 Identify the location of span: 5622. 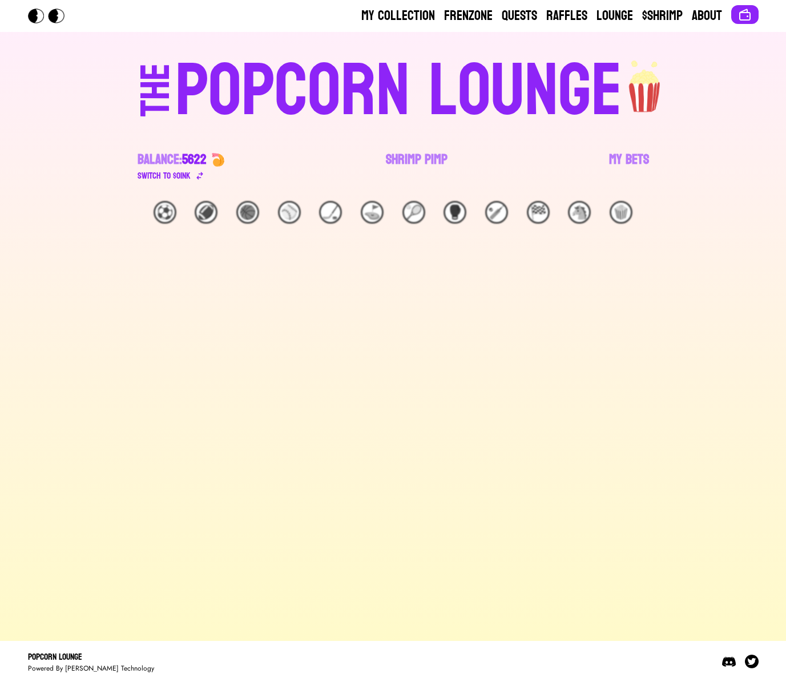
(194, 159).